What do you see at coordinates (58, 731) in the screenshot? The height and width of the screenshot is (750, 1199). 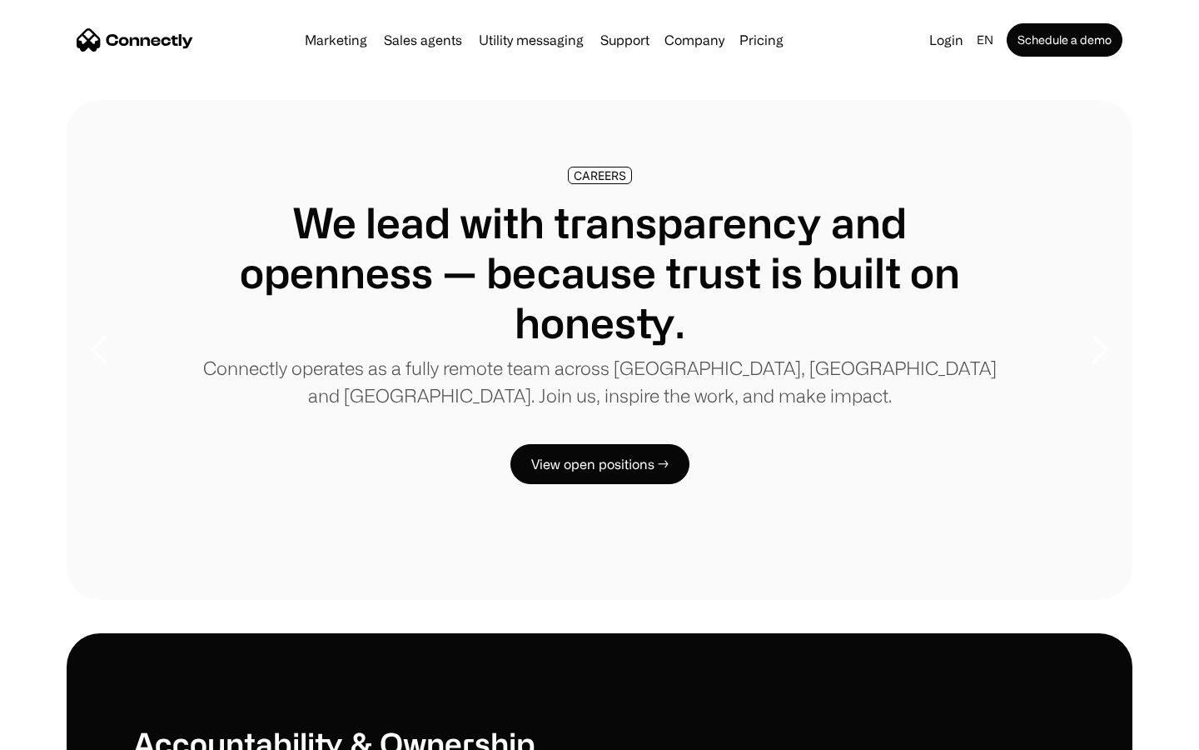 I see `aside: Language selected: English` at bounding box center [58, 731].